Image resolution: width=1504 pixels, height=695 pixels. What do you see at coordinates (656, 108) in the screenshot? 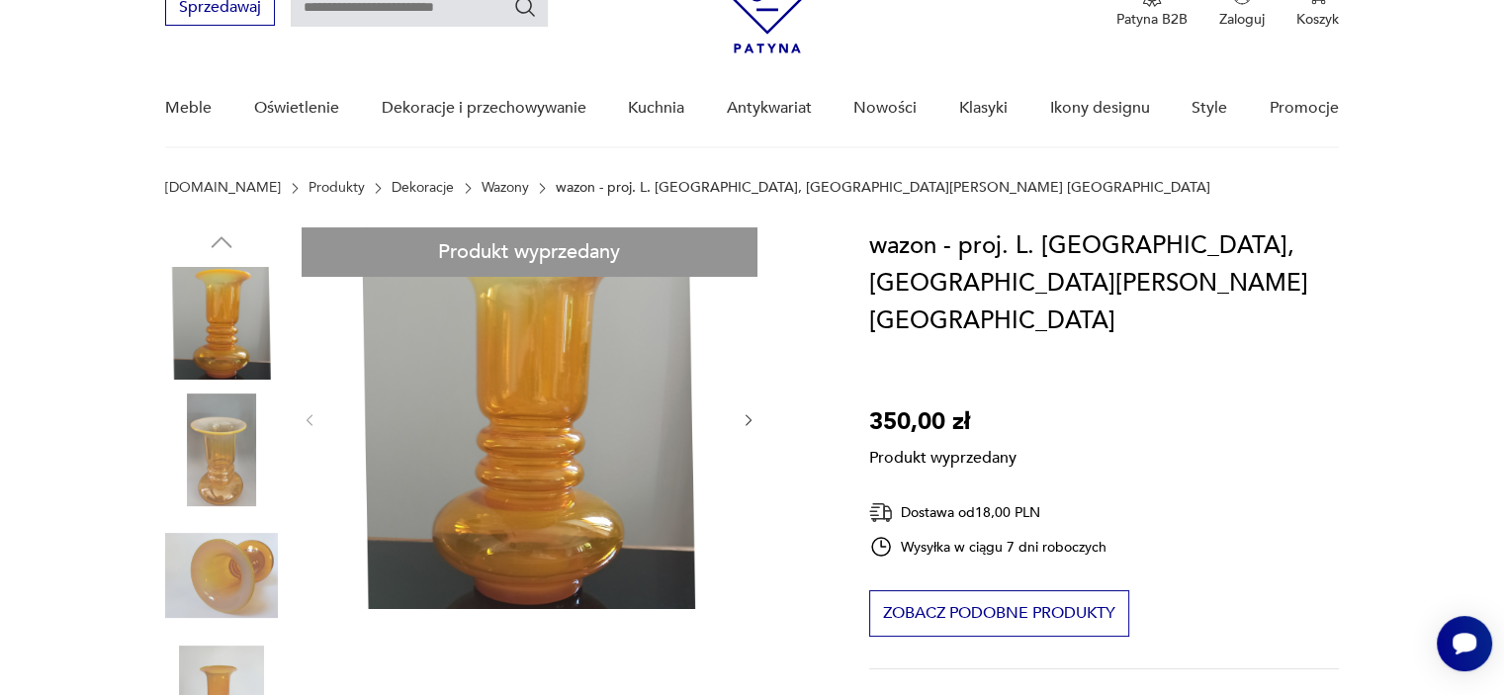
I see `a: Kuchnia` at bounding box center [656, 108].